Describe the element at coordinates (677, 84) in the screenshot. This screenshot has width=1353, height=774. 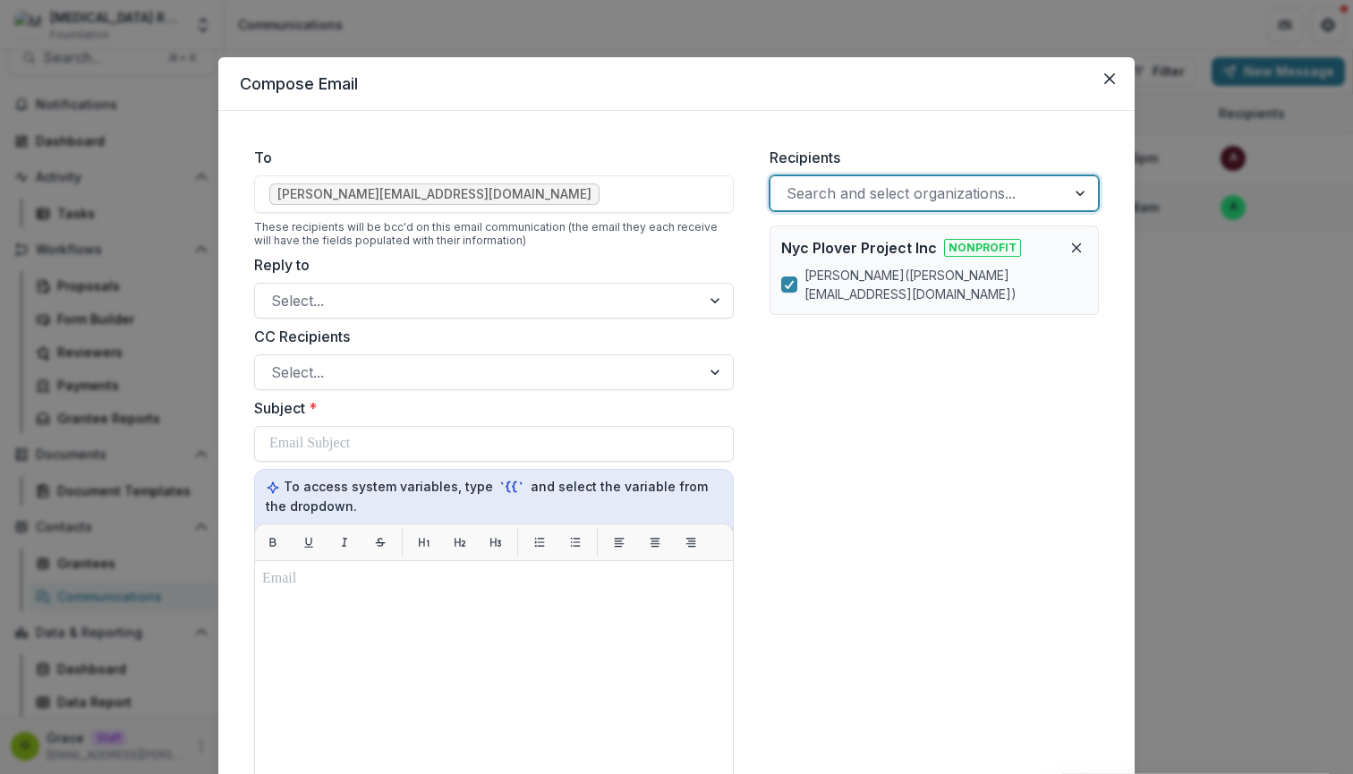
I see `header: Compose Email` at that location.